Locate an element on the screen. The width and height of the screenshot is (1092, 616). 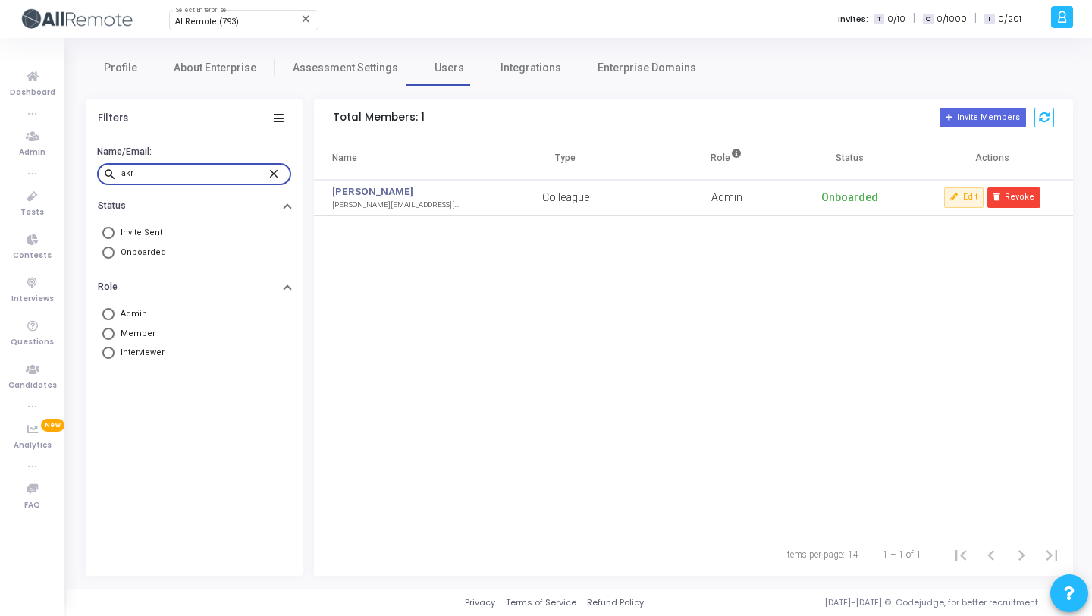
th: Actions is located at coordinates (992, 159).